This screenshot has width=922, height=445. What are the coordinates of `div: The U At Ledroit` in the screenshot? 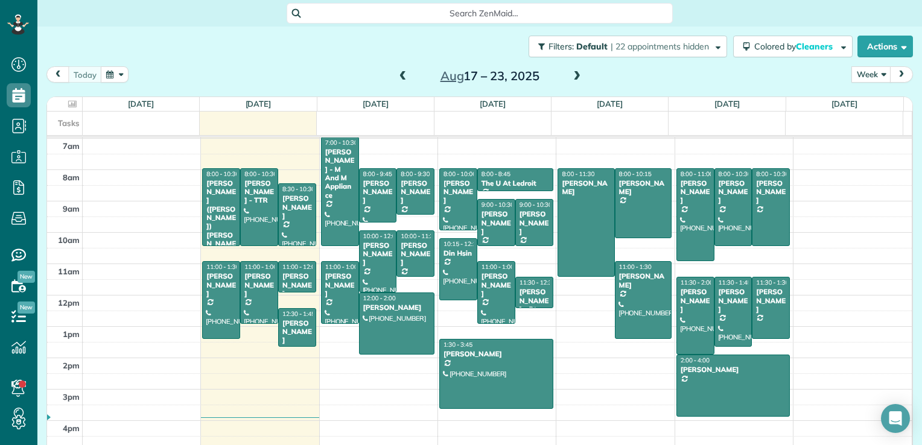 It's located at (515, 183).